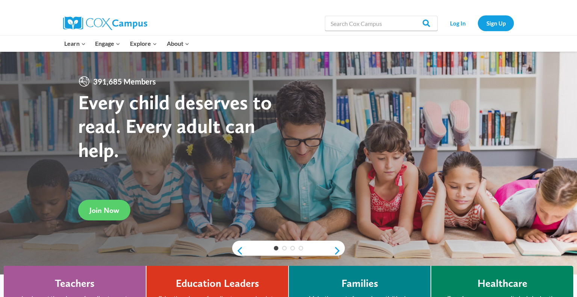 This screenshot has height=297, width=577. I want to click on span: Learn, so click(75, 44).